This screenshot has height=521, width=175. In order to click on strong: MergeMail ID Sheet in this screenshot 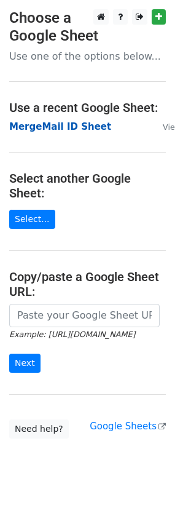, I will do `click(60, 127)`.